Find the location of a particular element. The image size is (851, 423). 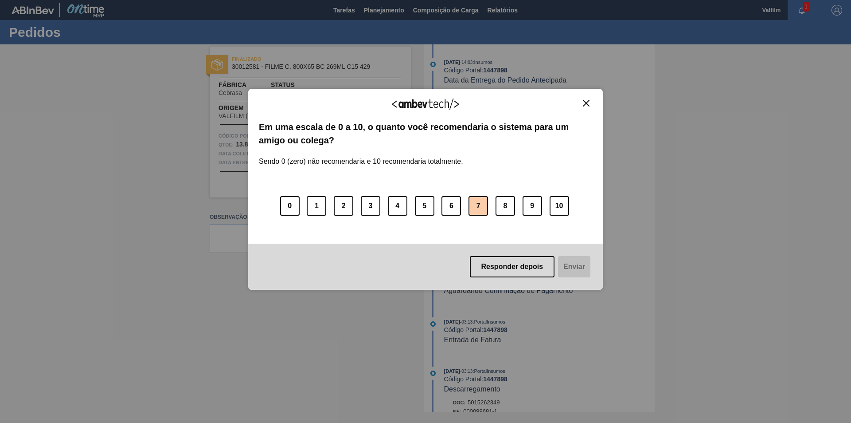

button: 0 is located at coordinates (290, 206).